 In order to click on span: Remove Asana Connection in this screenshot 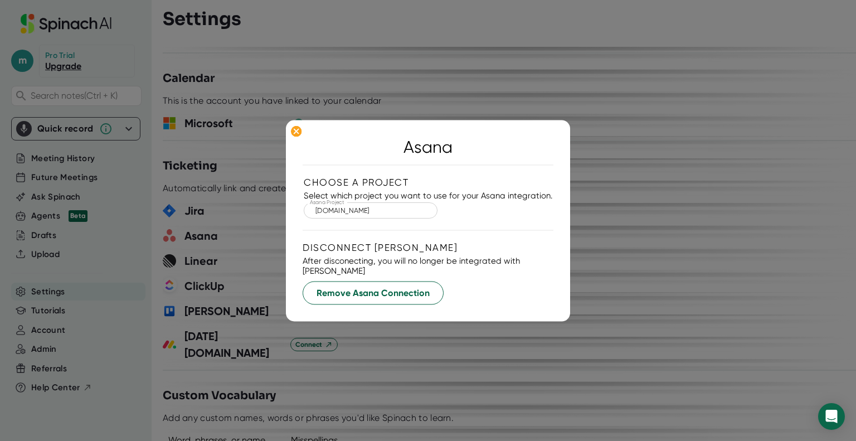, I will do `click(373, 293)`.